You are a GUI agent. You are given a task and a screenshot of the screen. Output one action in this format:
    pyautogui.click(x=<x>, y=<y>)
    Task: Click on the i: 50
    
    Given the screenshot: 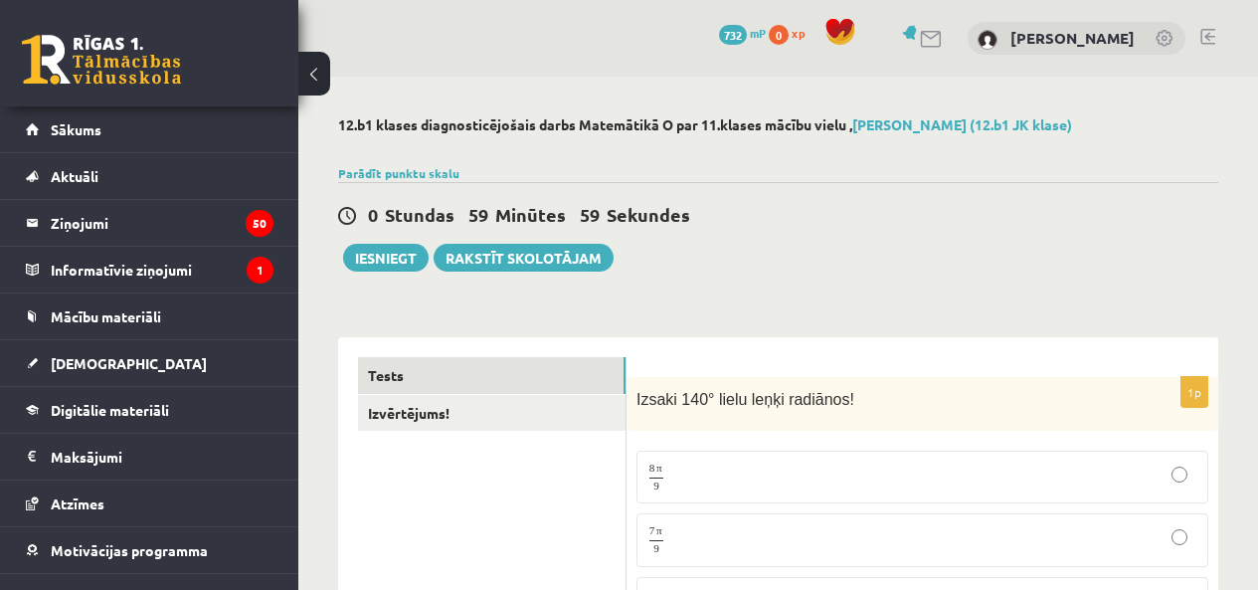 What is the action you would take?
    pyautogui.click(x=260, y=223)
    